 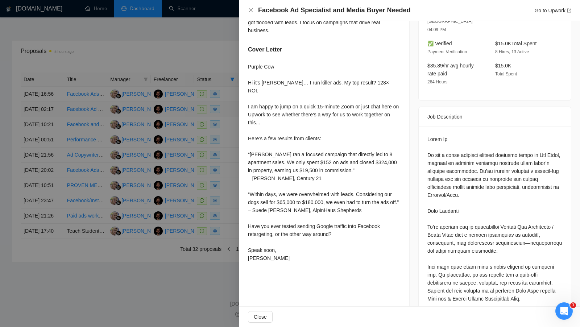 I want to click on span: 8 Hires, 13 Active, so click(x=512, y=52).